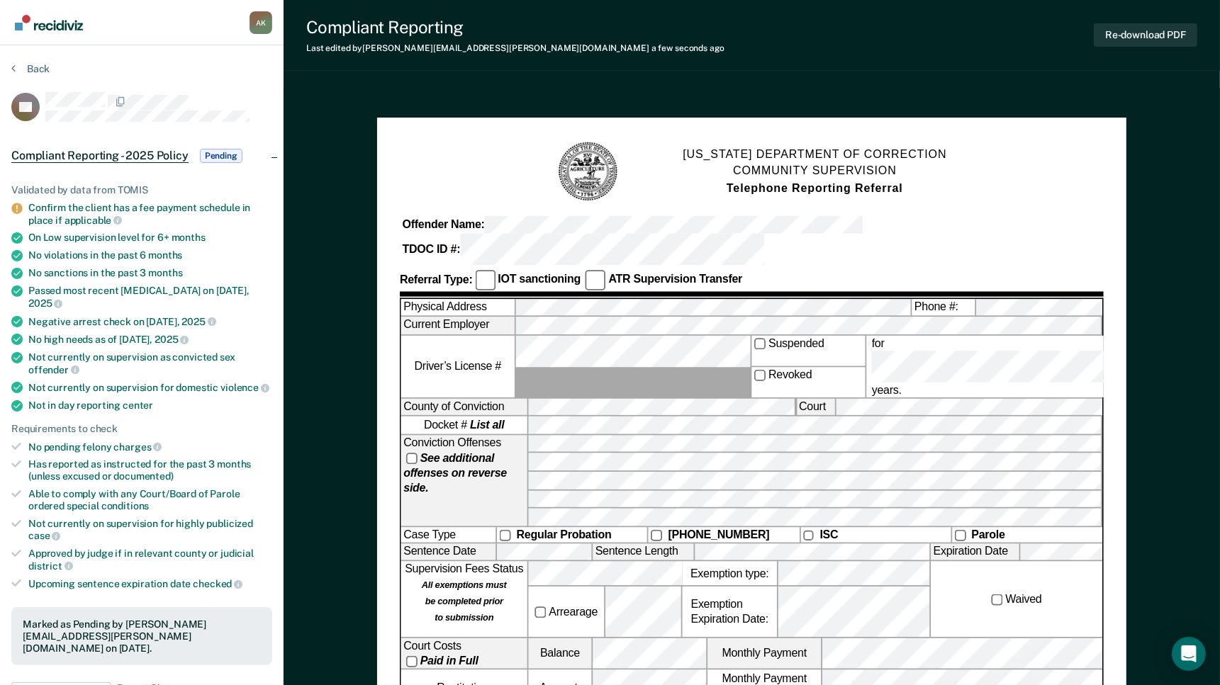 This screenshot has width=1220, height=685. Describe the element at coordinates (943, 308) in the screenshot. I see `label: Phone #:` at that location.